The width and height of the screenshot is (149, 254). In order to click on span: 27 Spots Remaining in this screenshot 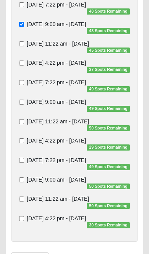, I will do `click(108, 70)`.